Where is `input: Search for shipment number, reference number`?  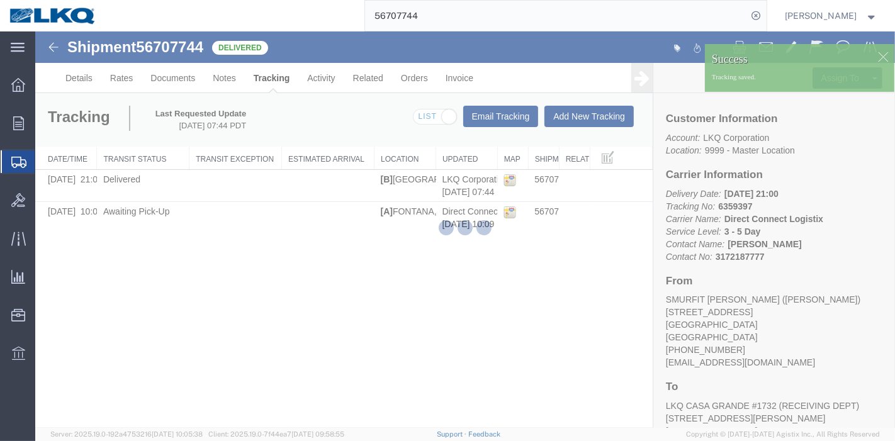
input: Search for shipment number, reference number is located at coordinates (556, 16).